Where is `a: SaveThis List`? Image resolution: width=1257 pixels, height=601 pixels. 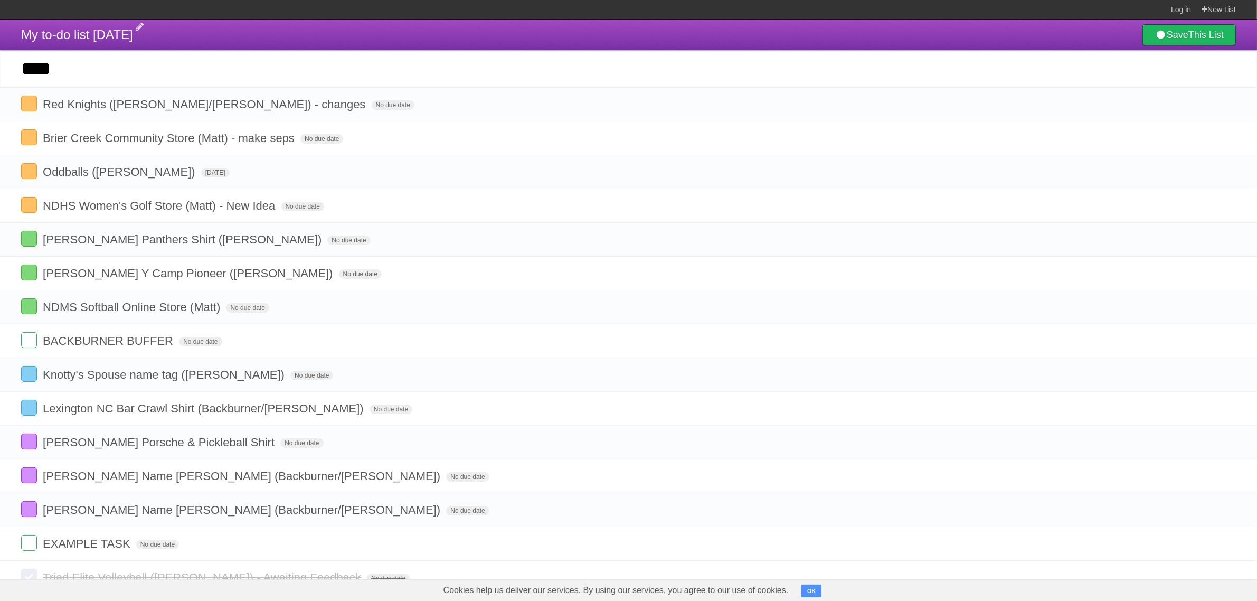 a: SaveThis List is located at coordinates (1189, 35).